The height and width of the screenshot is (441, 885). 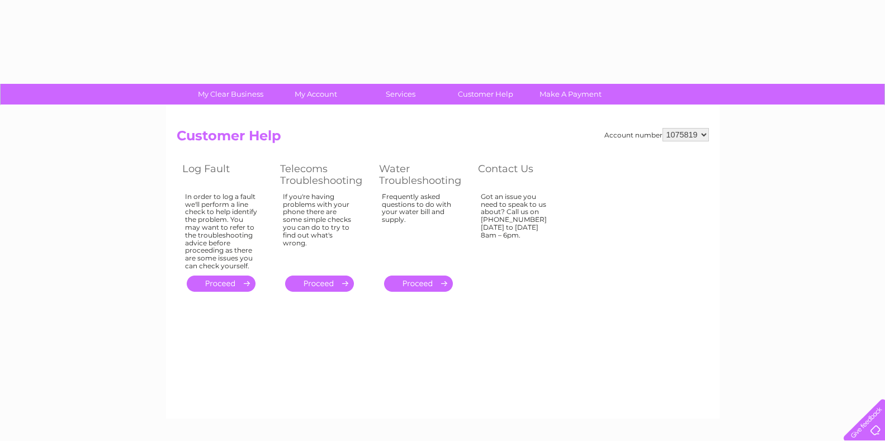 What do you see at coordinates (443, 139) in the screenshot?
I see `h2: Customer Help` at bounding box center [443, 139].